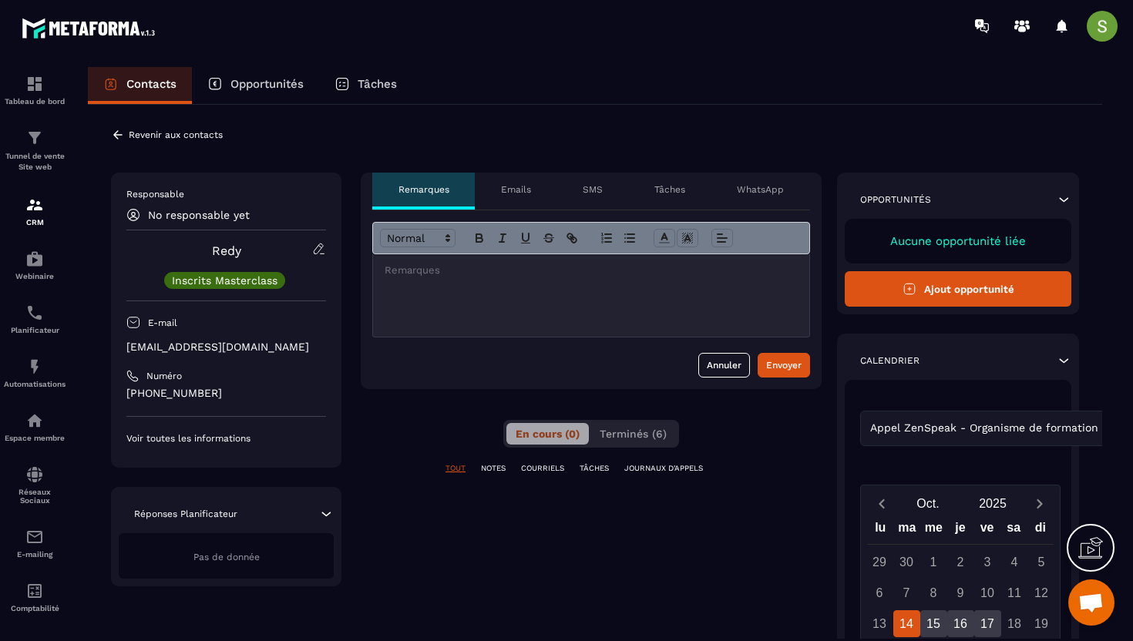  What do you see at coordinates (35, 90) in the screenshot?
I see `a: formationformationTableau de bord` at bounding box center [35, 90].